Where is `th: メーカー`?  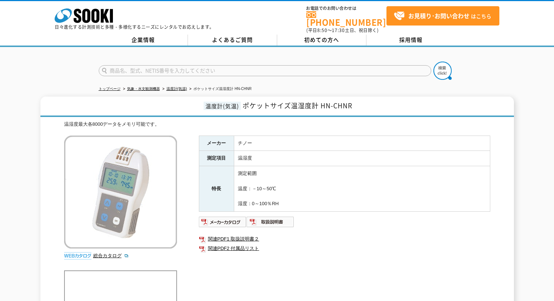
th: メーカー is located at coordinates (216, 143).